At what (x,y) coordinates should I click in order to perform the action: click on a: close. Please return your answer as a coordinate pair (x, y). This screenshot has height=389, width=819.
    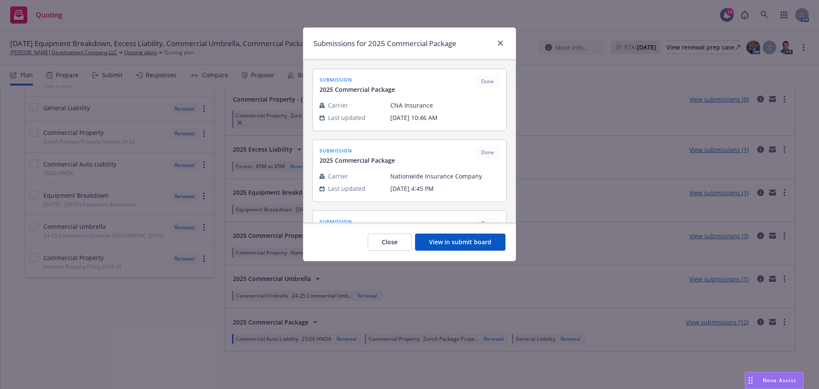
    Looking at the image, I should click on (501, 43).